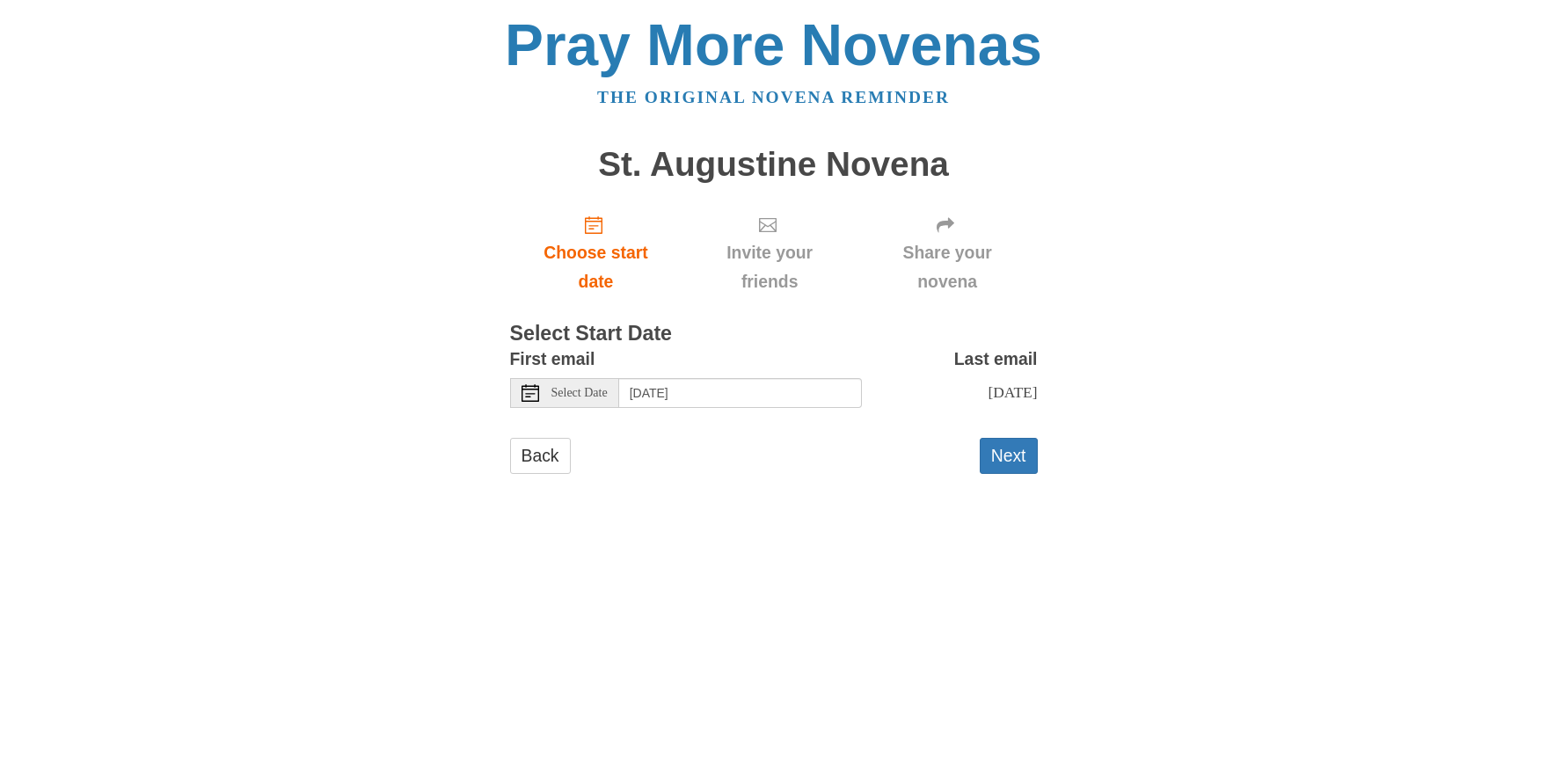 The image size is (1547, 757). What do you see at coordinates (596, 252) in the screenshot?
I see `a: Choose start date` at bounding box center [596, 252].